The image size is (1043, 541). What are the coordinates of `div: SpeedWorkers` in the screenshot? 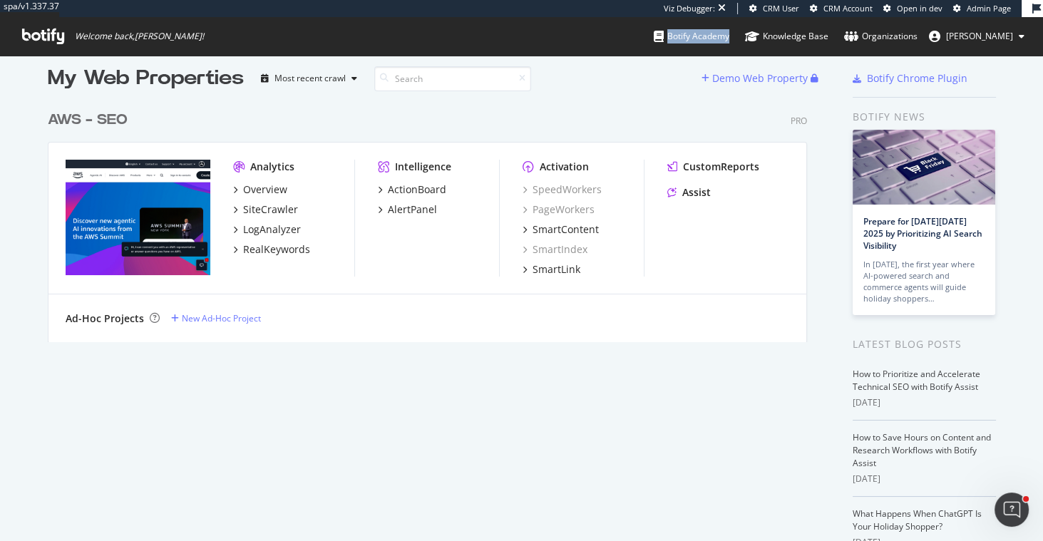 It's located at (562, 190).